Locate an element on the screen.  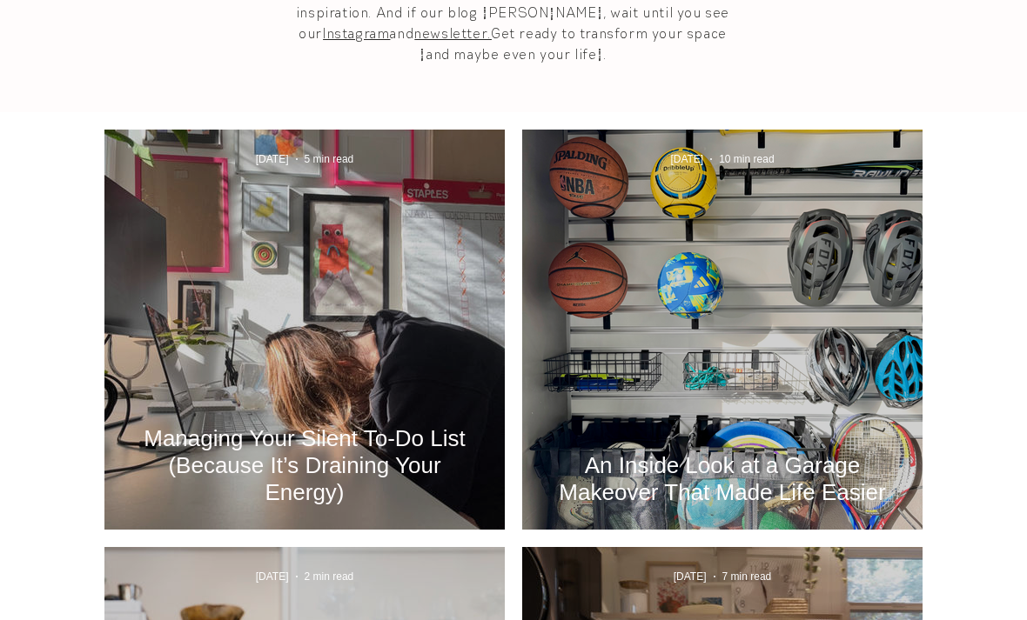
a: Instagram is located at coordinates (356, 33).